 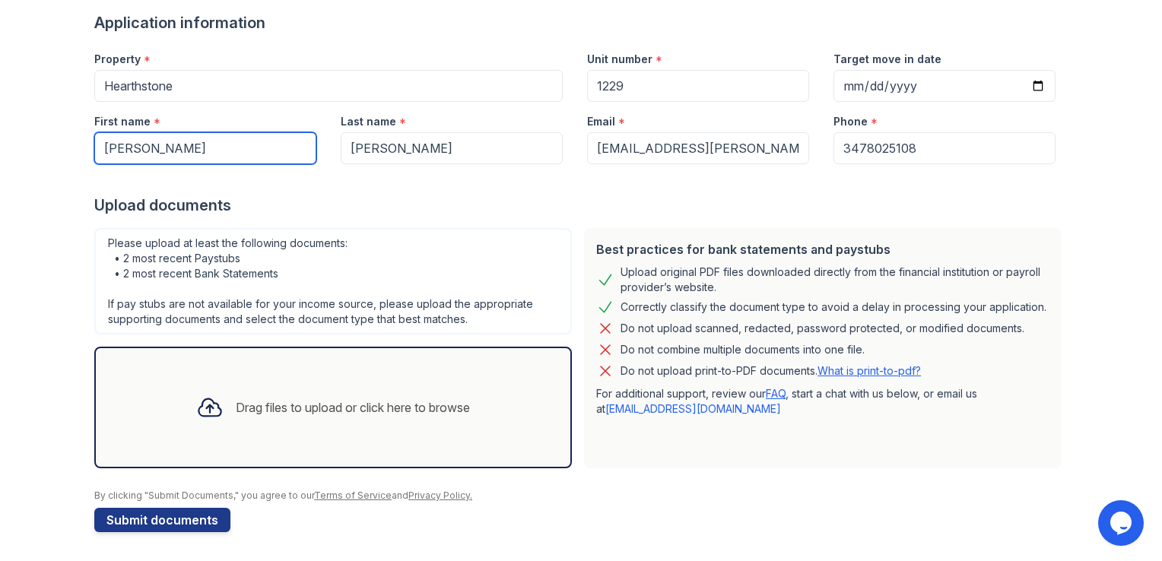 I want to click on button: Submit documents, so click(x=162, y=520).